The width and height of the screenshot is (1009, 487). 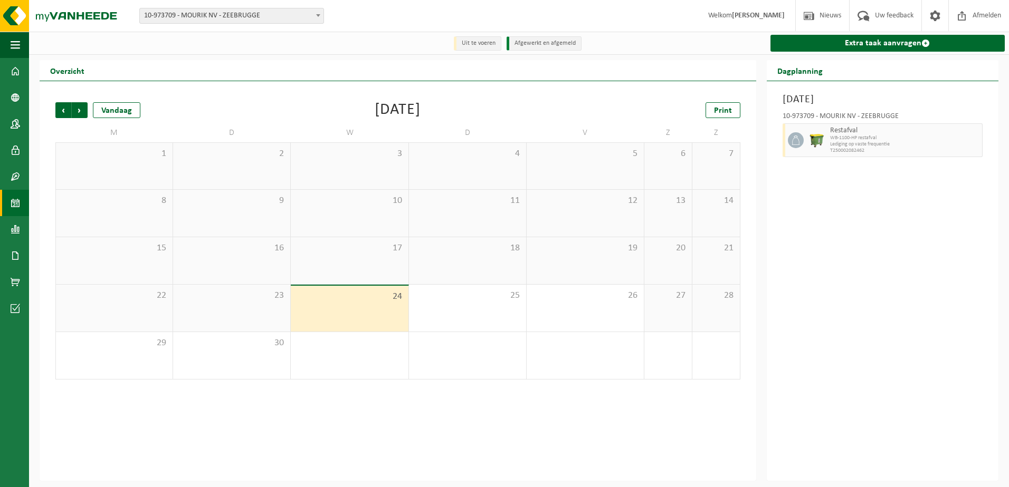 What do you see at coordinates (585, 248) in the screenshot?
I see `span: 19` at bounding box center [585, 248].